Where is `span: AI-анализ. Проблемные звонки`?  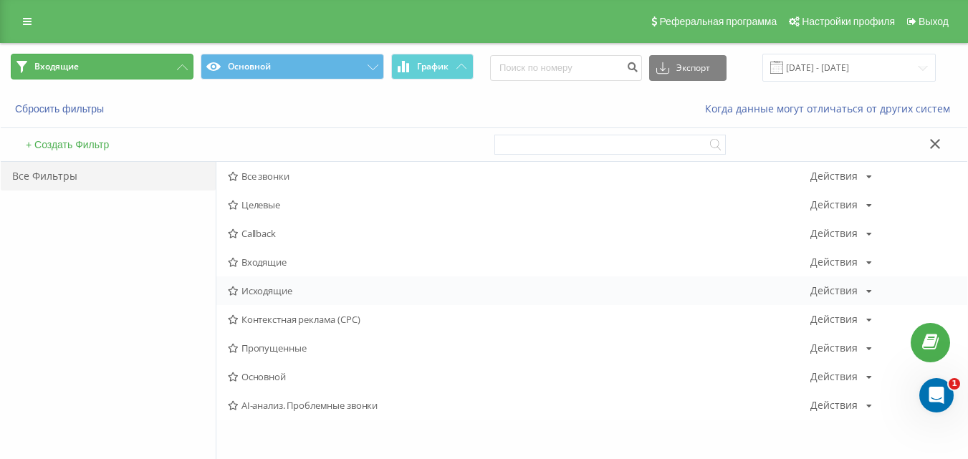
span: AI-анализ. Проблемные звонки is located at coordinates (519, 406).